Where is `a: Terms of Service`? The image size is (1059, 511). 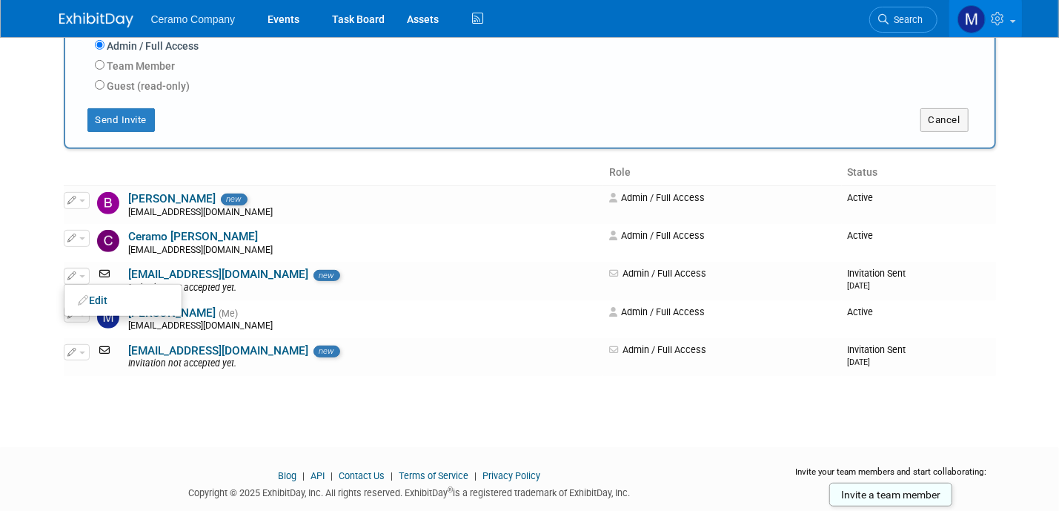
a: Terms of Service is located at coordinates (434, 475).